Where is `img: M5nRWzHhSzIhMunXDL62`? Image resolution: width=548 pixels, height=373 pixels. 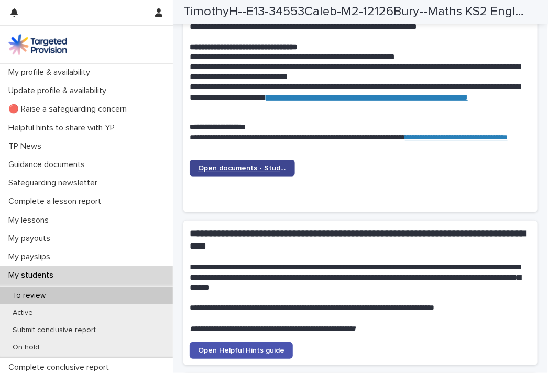 img: M5nRWzHhSzIhMunXDL62 is located at coordinates (38, 45).